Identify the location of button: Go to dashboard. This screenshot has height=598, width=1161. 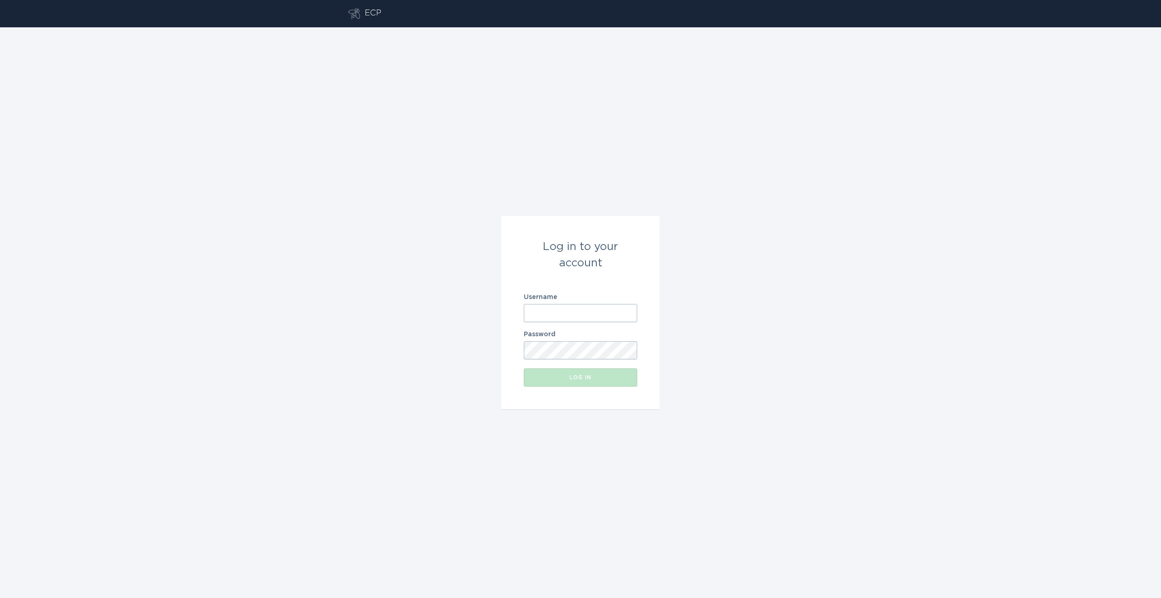
(354, 14).